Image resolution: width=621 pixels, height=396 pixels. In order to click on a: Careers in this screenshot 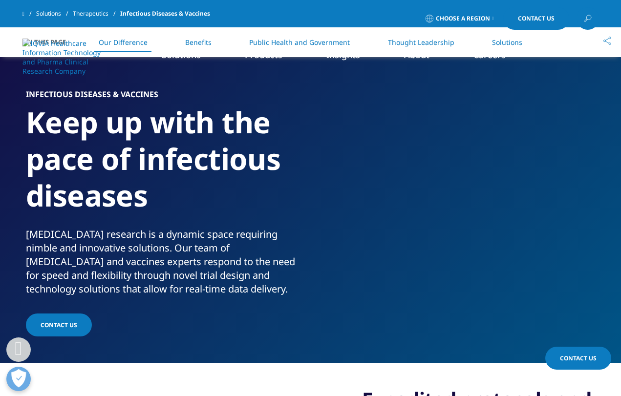, I will do `click(490, 55)`.